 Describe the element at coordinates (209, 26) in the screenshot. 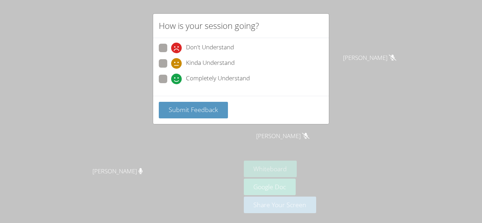

I see `h2: How is your session going?` at that location.